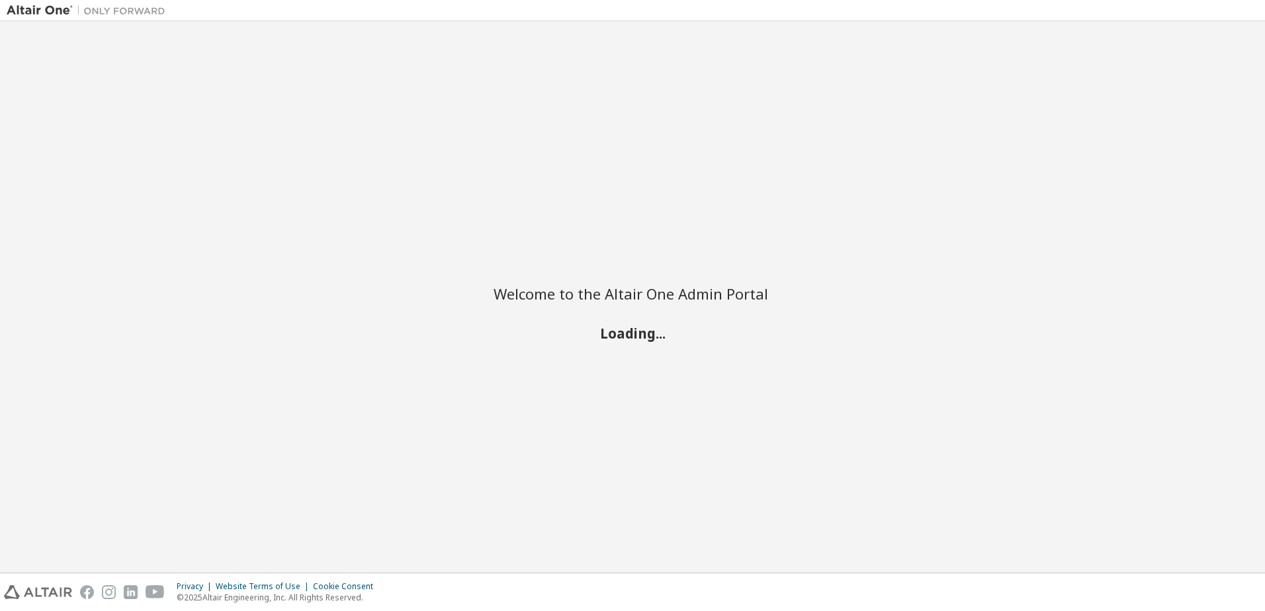  Describe the element at coordinates (632, 333) in the screenshot. I see `h2: Loading...` at that location.